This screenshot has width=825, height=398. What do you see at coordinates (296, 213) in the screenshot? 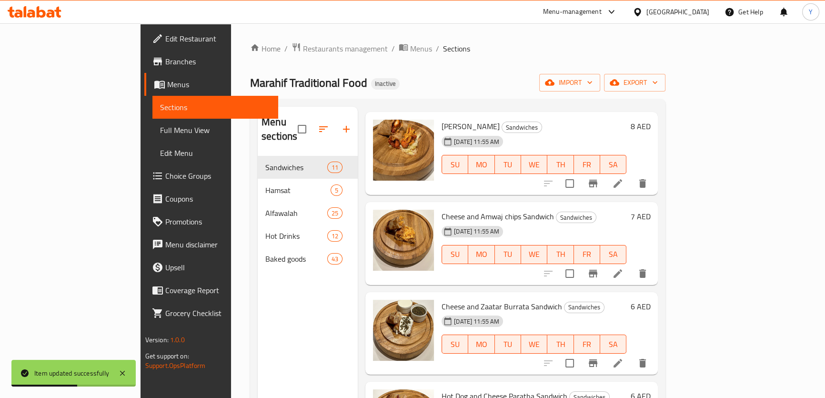
I see `div: Alfawalah` at bounding box center [296, 213].